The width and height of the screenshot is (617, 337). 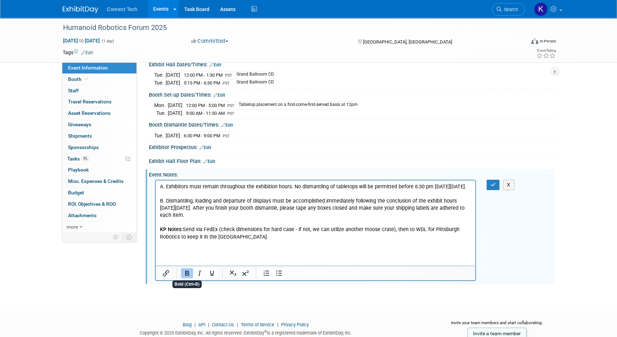 What do you see at coordinates (187, 324) in the screenshot?
I see `a: Blog` at bounding box center [187, 324].